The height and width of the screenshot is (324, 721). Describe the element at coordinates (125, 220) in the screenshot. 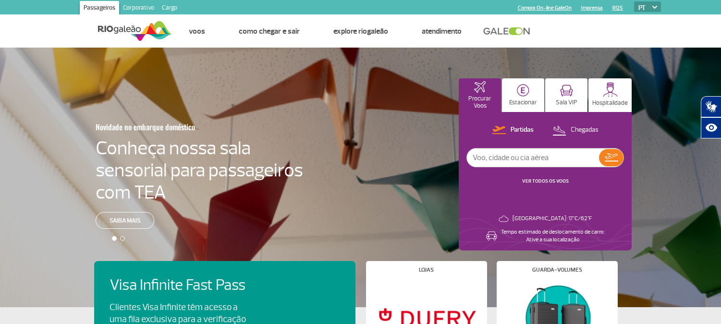

I see `a: Saiba mais` at that location.